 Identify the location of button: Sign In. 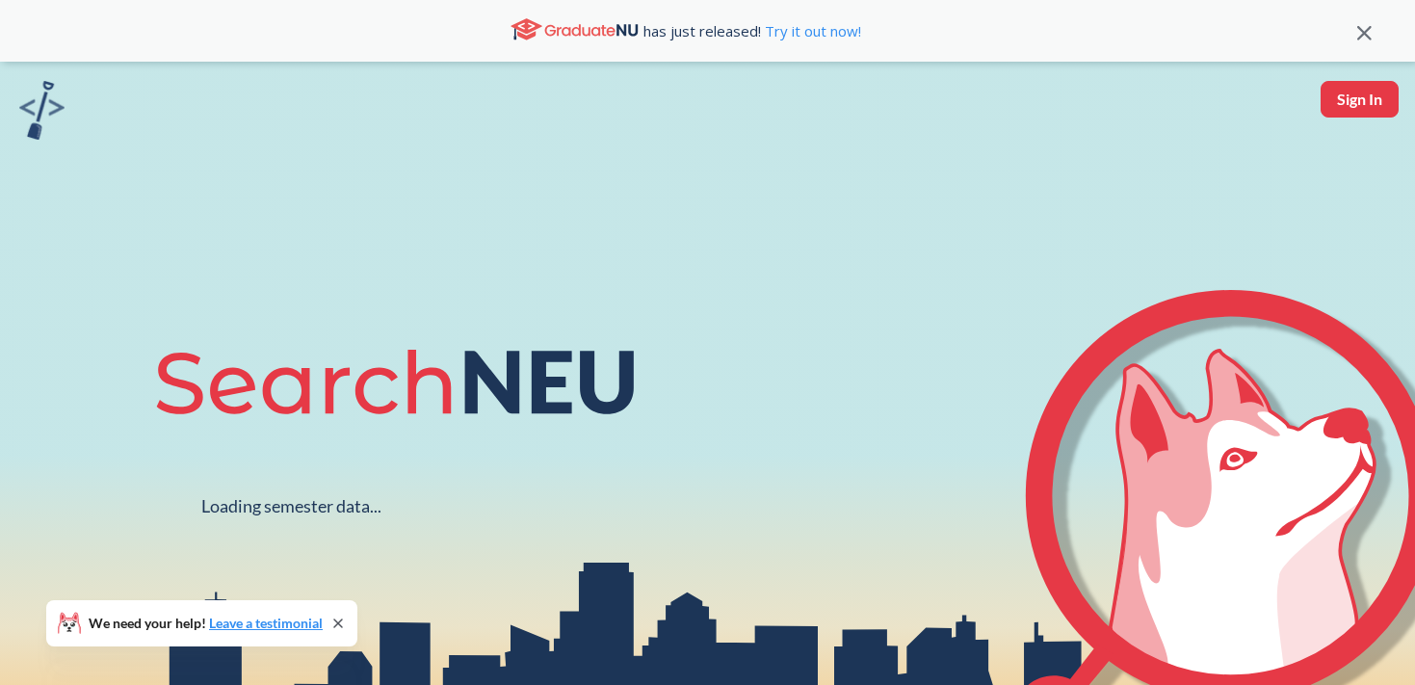
(1359, 99).